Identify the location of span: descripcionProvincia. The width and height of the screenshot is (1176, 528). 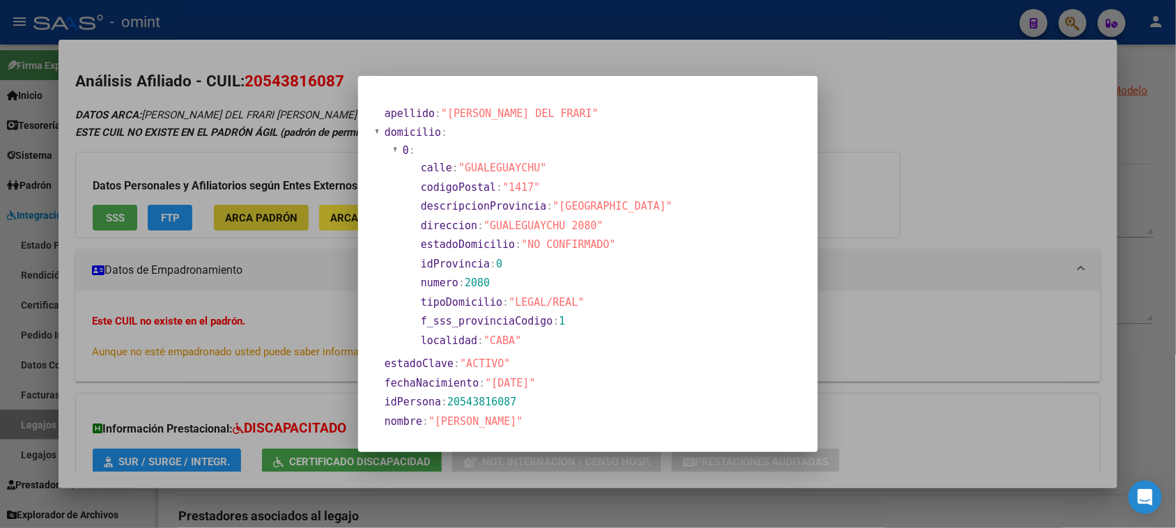
(483, 206).